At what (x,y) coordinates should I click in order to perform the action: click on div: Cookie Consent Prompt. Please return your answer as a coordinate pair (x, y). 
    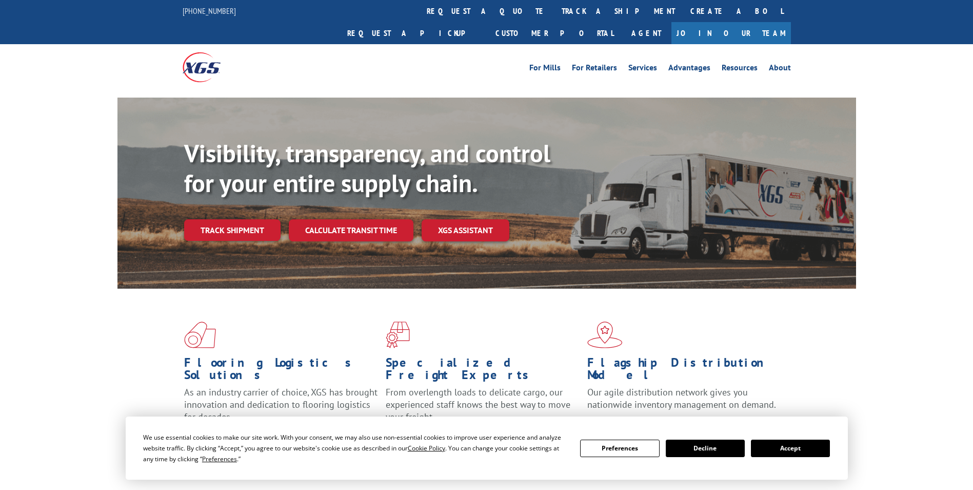
    Looking at the image, I should click on (487, 447).